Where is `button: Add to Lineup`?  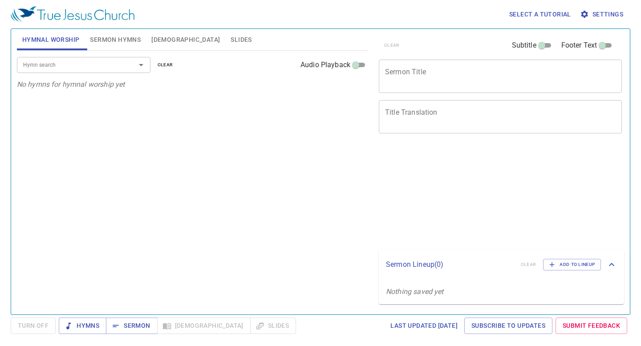 button: Add to Lineup is located at coordinates (572, 265).